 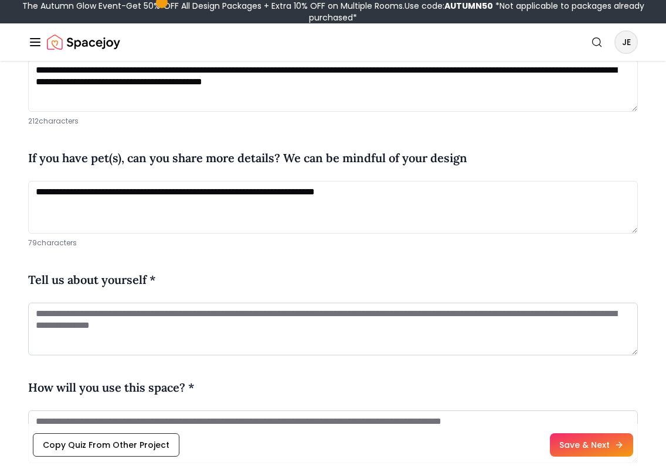 I want to click on h4: Tell us about yourself *, so click(x=92, y=280).